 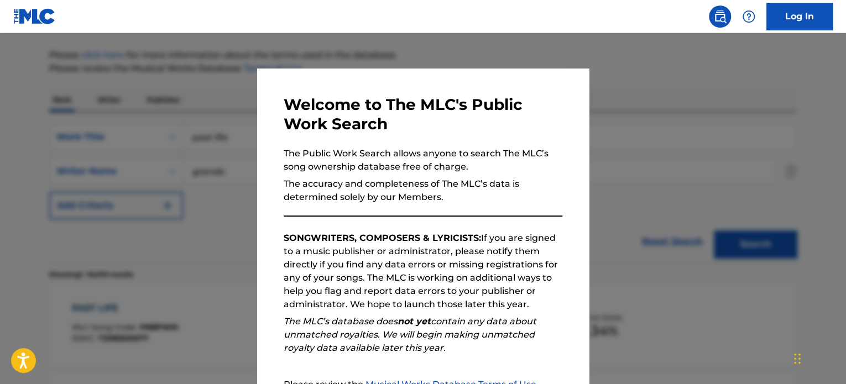 What do you see at coordinates (414, 321) in the screenshot?
I see `strong: not yet` at bounding box center [414, 321].